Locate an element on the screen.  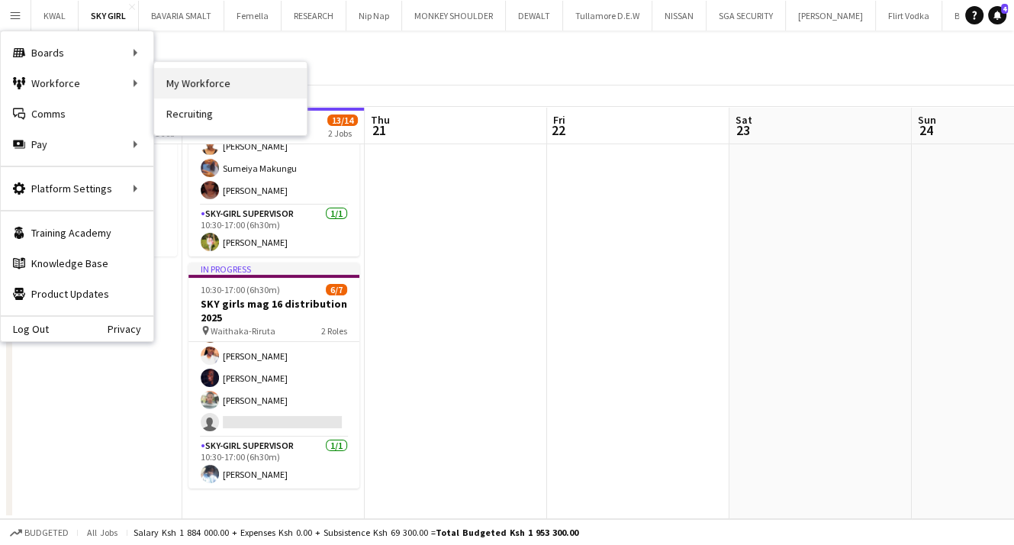
div: In progress10:30-17:00 (6h30m)6/7SKY girls mag 16 distribution 2025 Waithaka-Riruta2 RolesBrand A... is located at coordinates (274, 375).